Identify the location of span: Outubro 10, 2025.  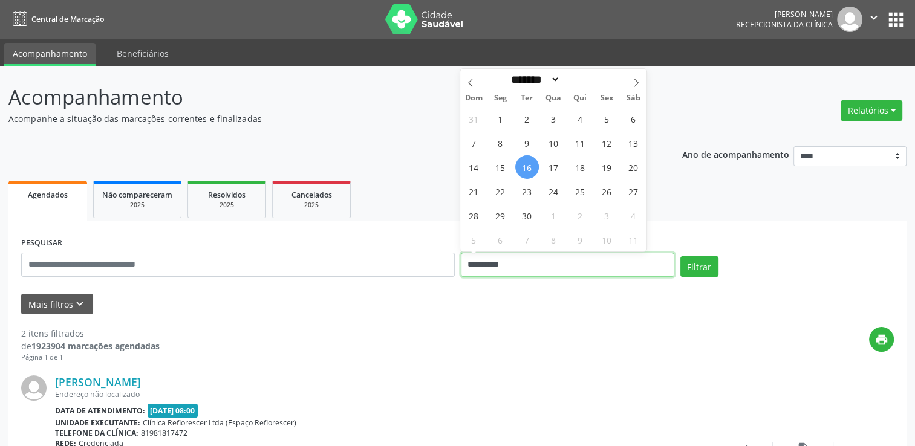
(606, 239).